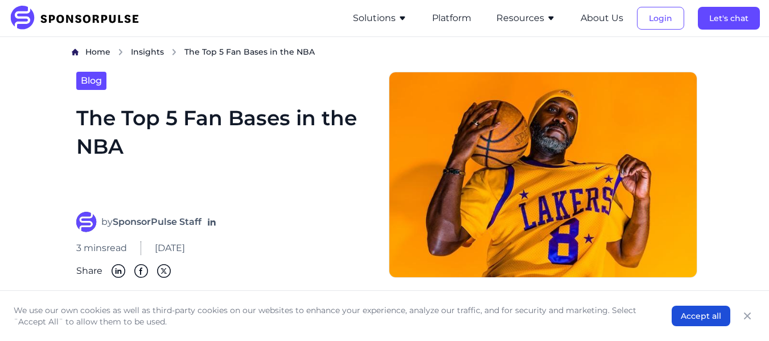 Image resolution: width=769 pixels, height=341 pixels. I want to click on img: Photo courtesy Adre Hunter via Unsplash, so click(543, 175).